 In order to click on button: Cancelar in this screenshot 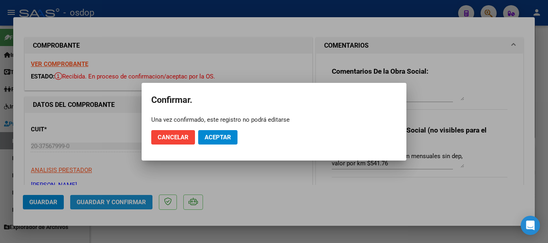, I will do `click(173, 137)`.